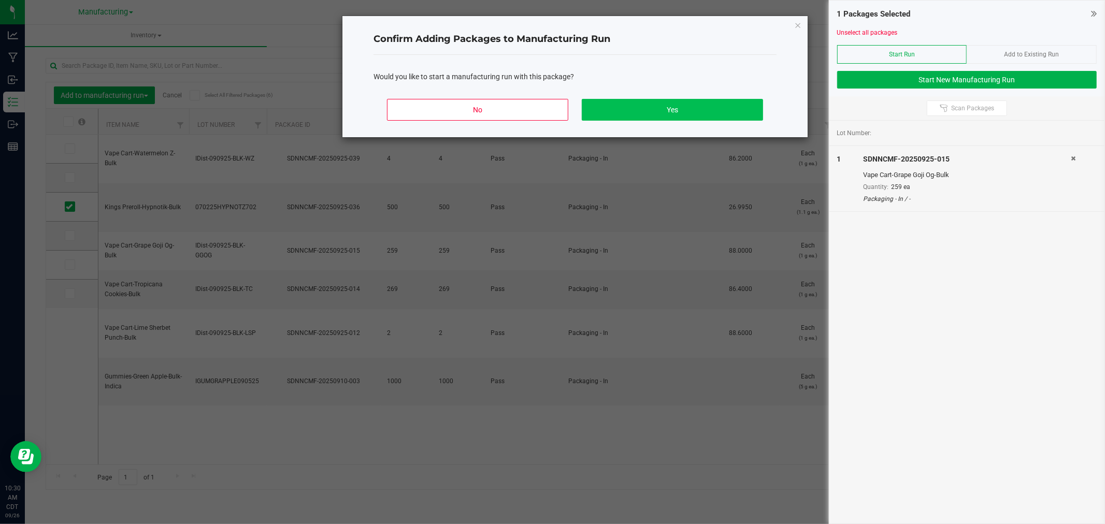 This screenshot has width=1105, height=524. What do you see at coordinates (798, 25) in the screenshot?
I see `button: Close` at bounding box center [798, 25].